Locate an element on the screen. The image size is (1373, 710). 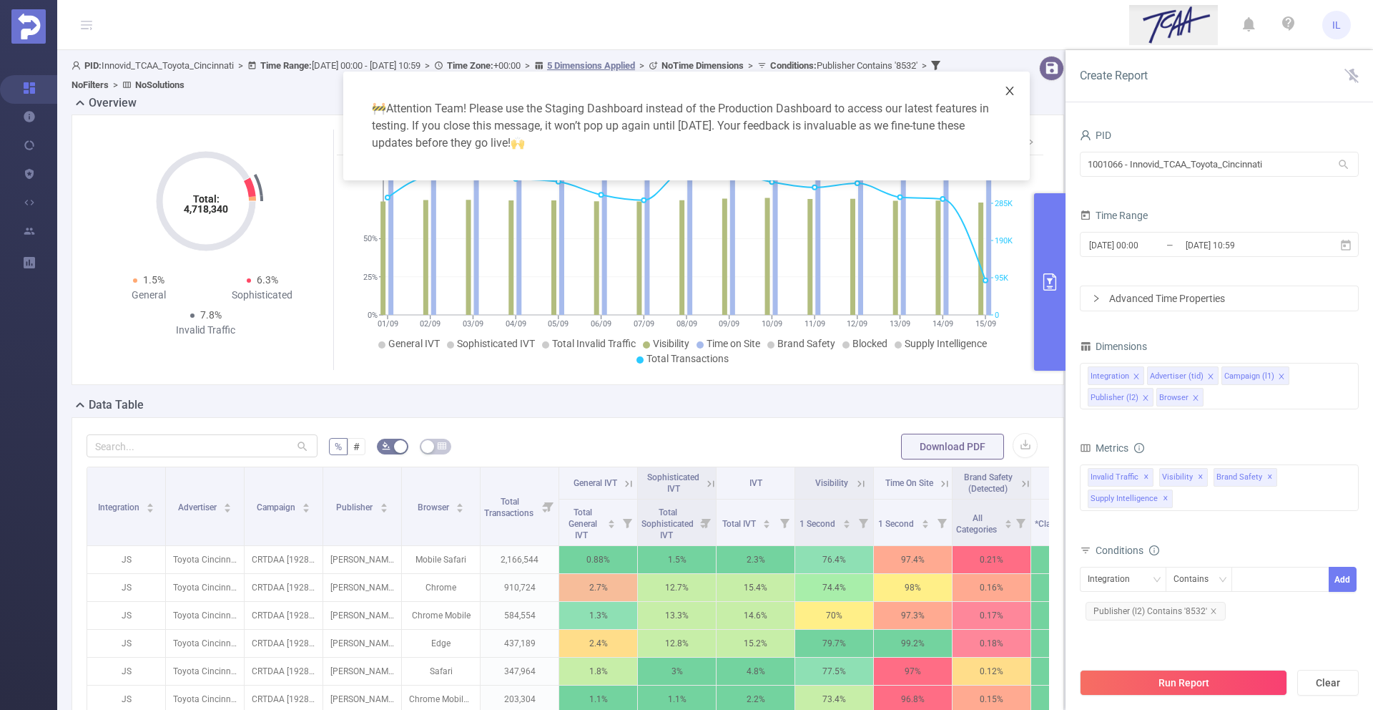
span: highfive is located at coordinates (518, 142).